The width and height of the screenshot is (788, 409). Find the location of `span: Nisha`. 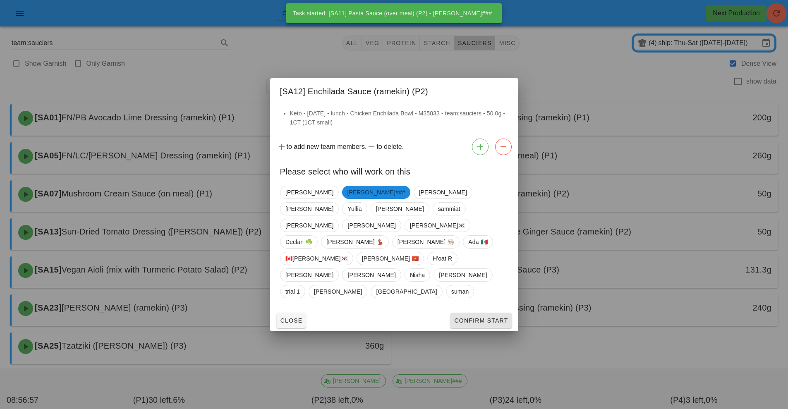

span: Nisha is located at coordinates (417, 275).